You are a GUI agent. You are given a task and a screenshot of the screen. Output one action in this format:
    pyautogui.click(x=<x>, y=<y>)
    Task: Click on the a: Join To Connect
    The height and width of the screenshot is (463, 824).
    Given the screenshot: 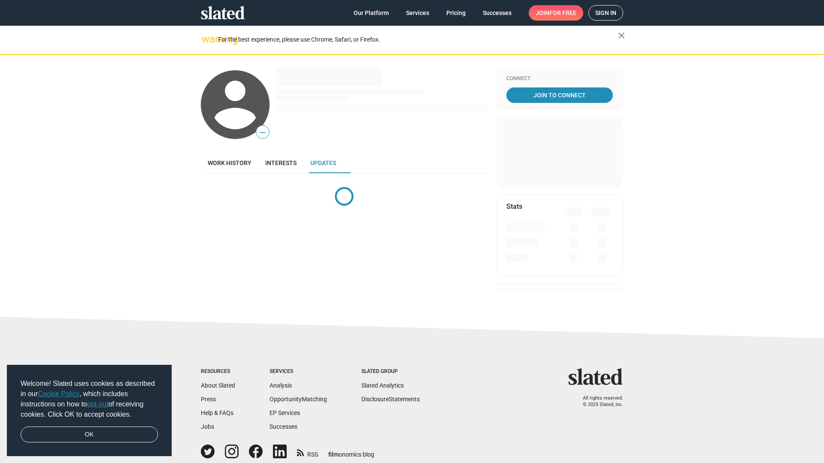 What is the action you would take?
    pyautogui.click(x=559, y=95)
    